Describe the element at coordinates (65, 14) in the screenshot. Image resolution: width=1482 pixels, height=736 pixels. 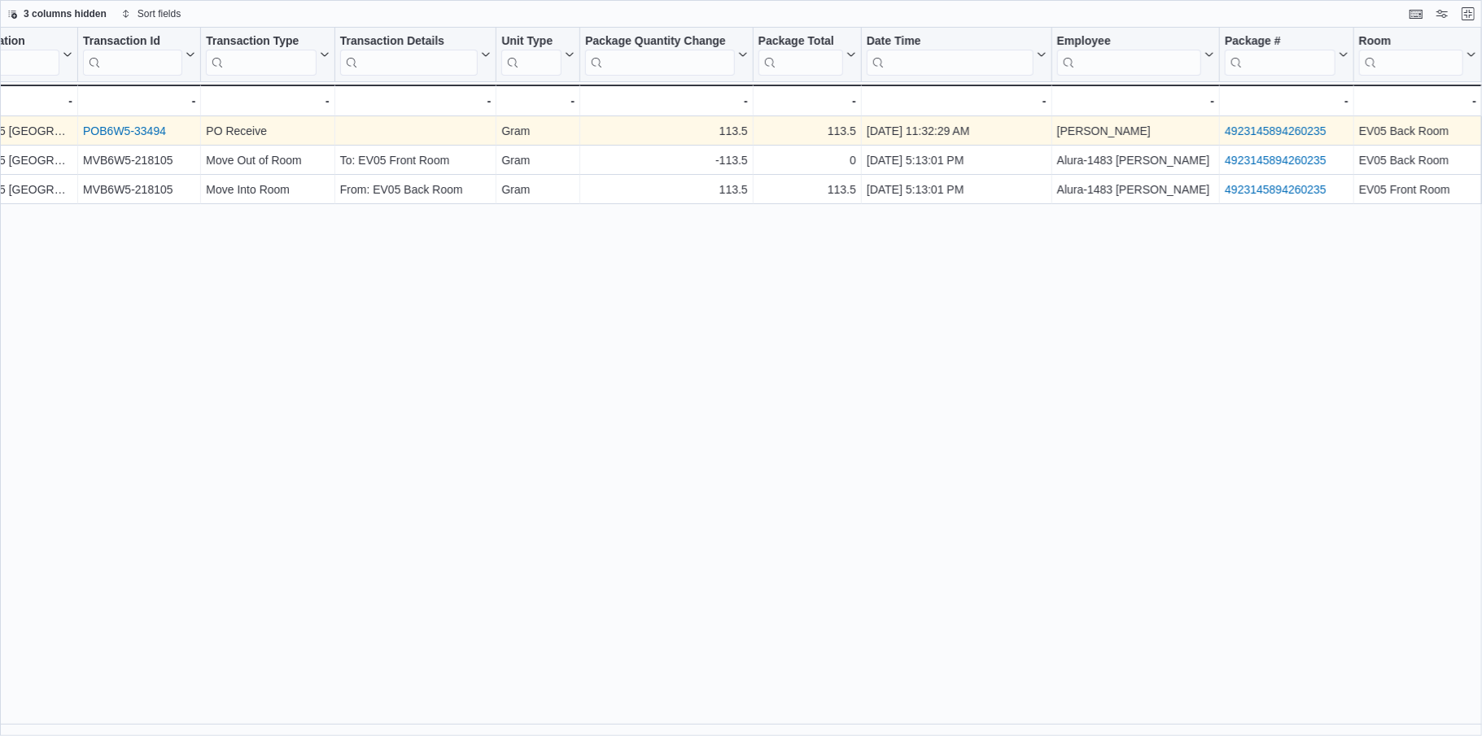
I see `span: 3 columns hidden` at that location.